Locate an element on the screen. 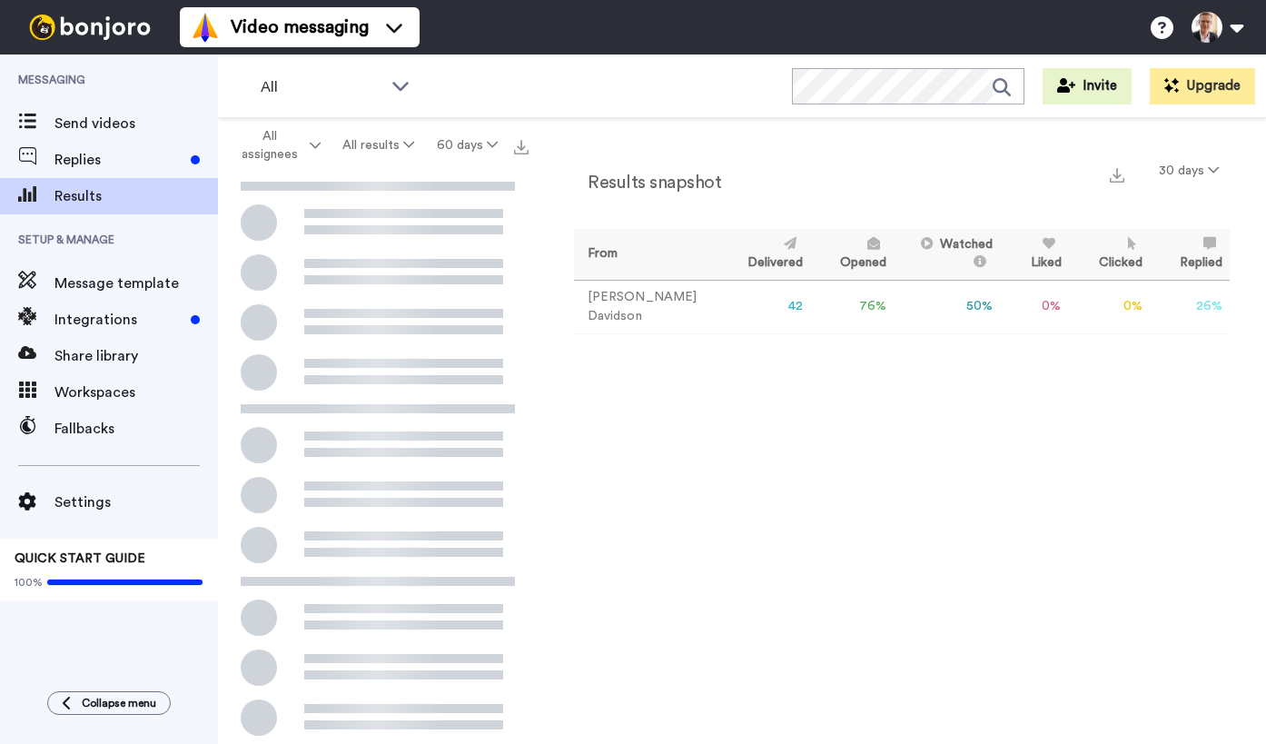  td: 76 % is located at coordinates (852, 306).